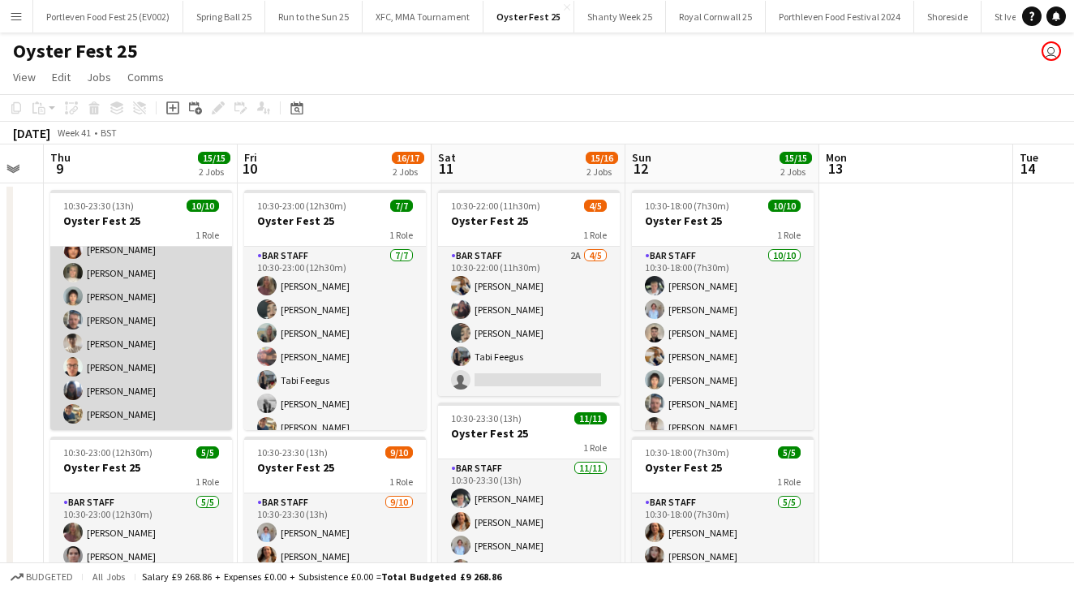  Describe the element at coordinates (441, 576) in the screenshot. I see `span: Total Budgeted £9 268.86` at that location.